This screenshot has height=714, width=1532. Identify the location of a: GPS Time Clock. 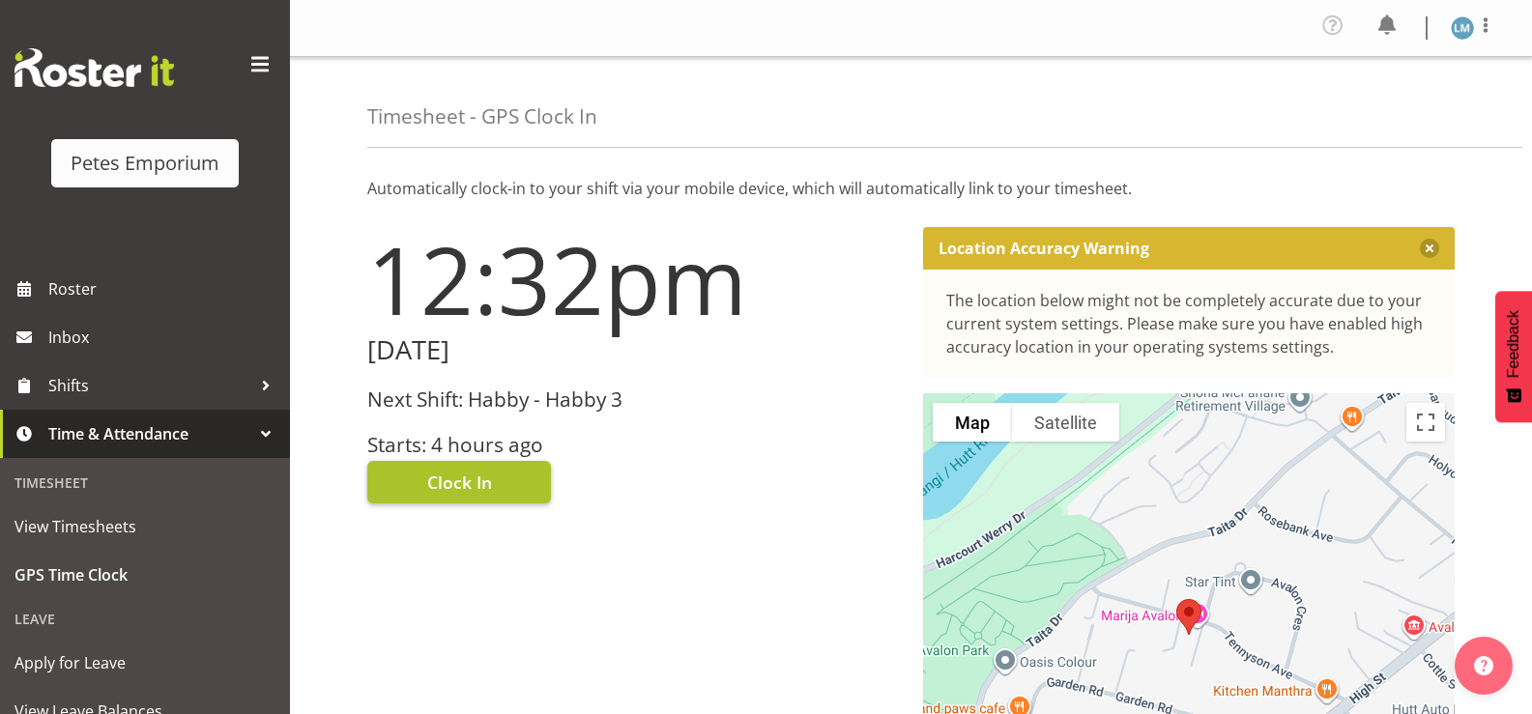
(145, 575).